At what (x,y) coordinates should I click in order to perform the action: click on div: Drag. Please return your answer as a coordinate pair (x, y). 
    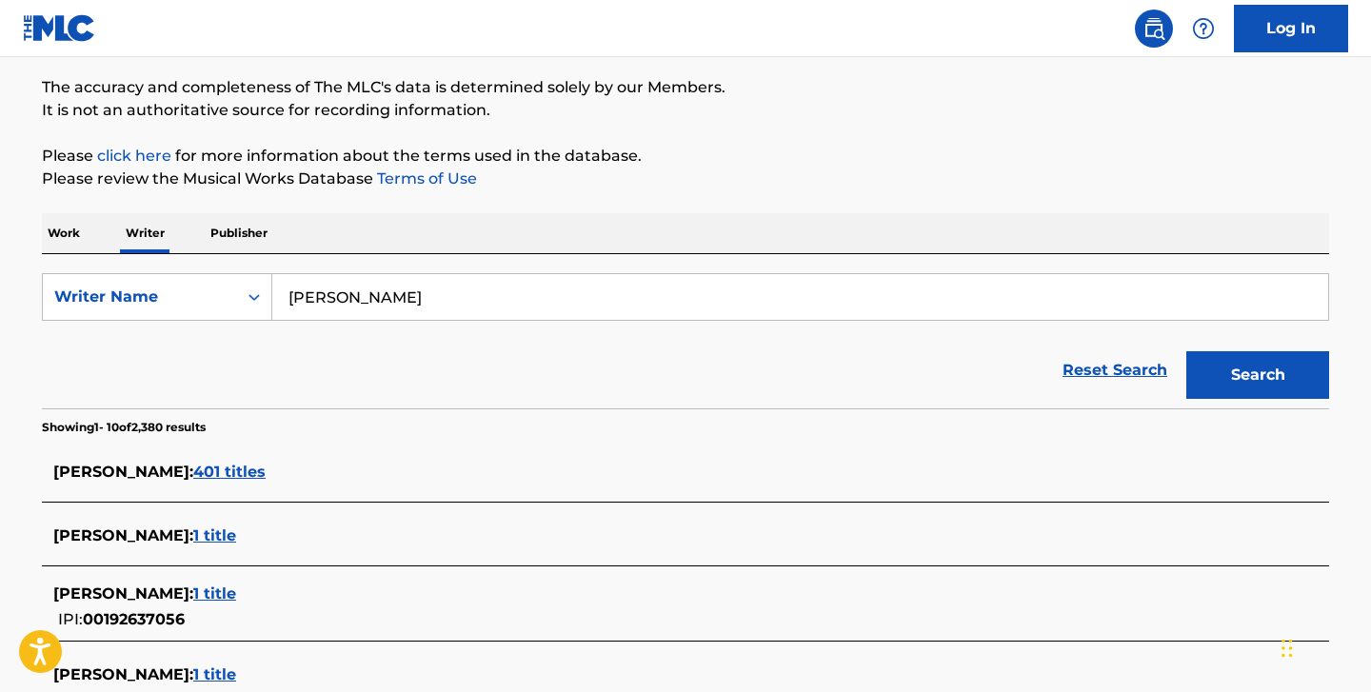
    Looking at the image, I should click on (1287, 648).